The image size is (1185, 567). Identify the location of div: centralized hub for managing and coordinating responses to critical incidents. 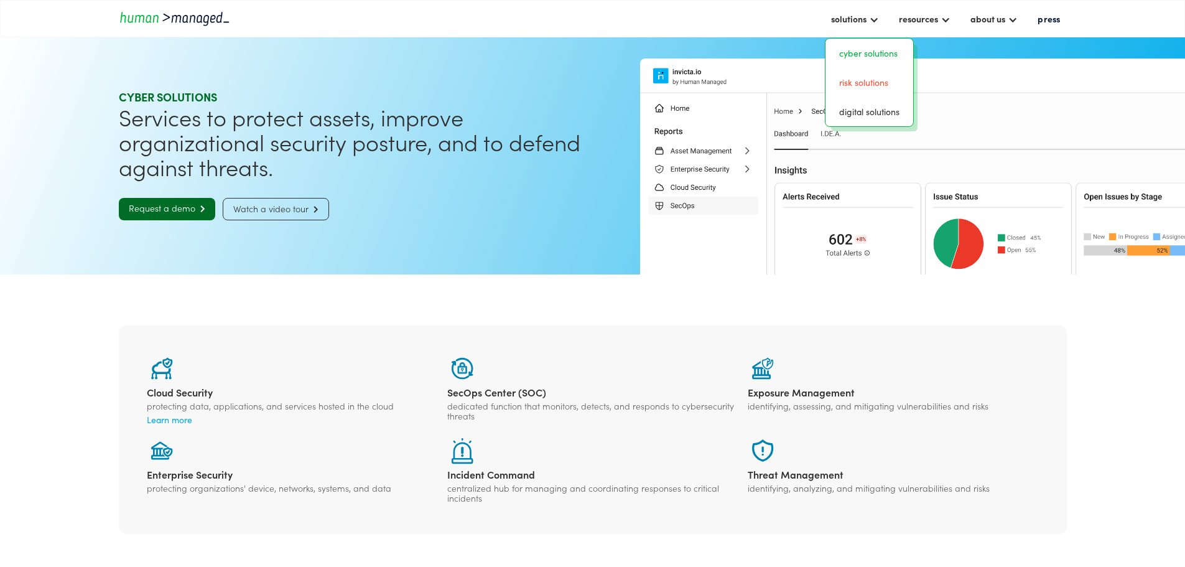
(592, 493).